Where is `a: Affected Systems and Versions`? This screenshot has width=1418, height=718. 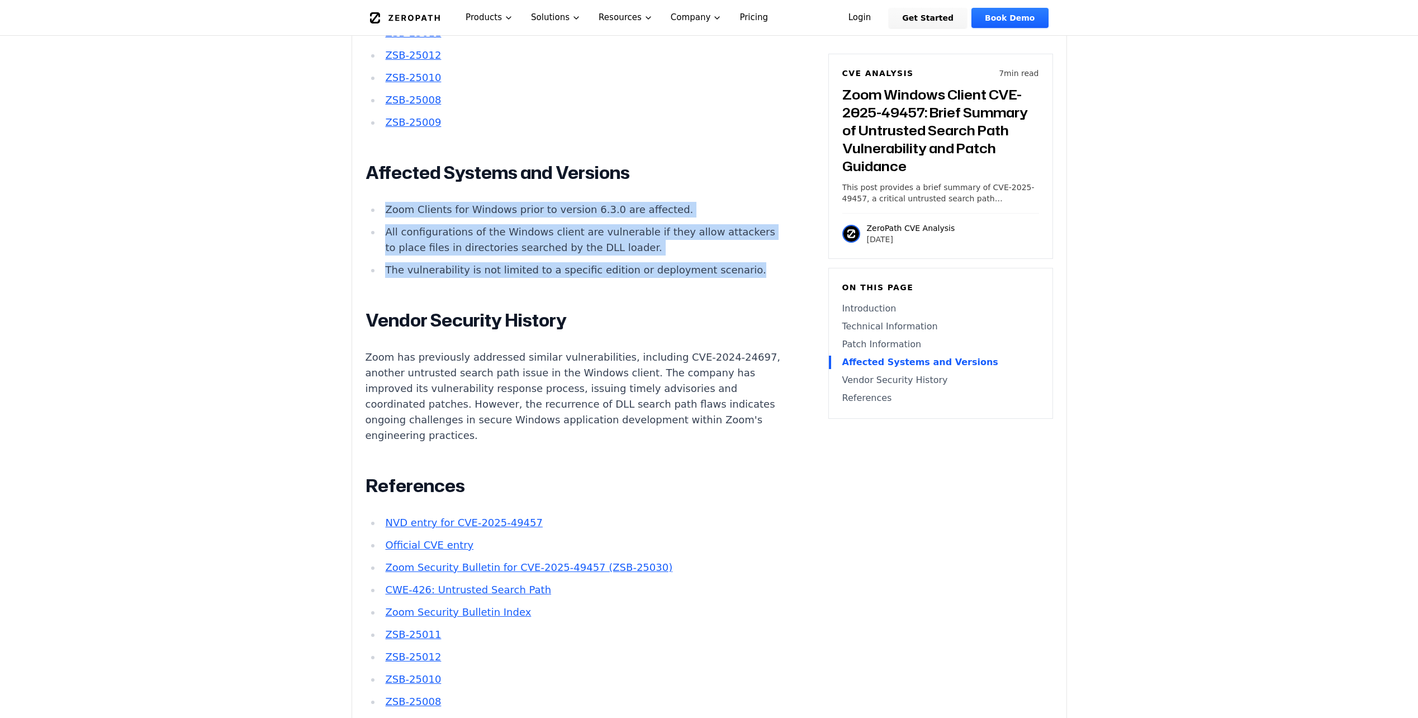
a: Affected Systems and Versions is located at coordinates (941, 362).